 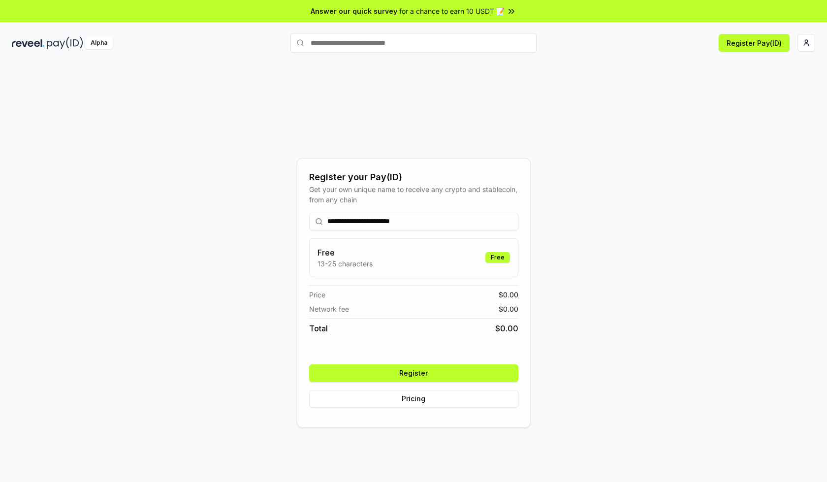 What do you see at coordinates (452, 11) in the screenshot?
I see `span: for a chance to earn 10 USDT 📝` at bounding box center [452, 11].